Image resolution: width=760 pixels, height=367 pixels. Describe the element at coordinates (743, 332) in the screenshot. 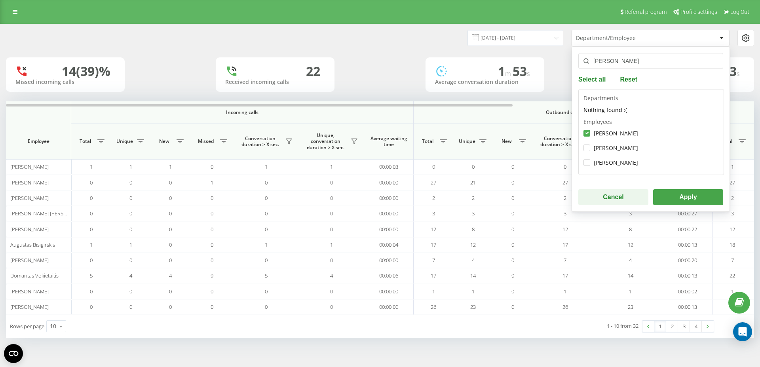

I see `div: Open Intercom Messenger` at that location.